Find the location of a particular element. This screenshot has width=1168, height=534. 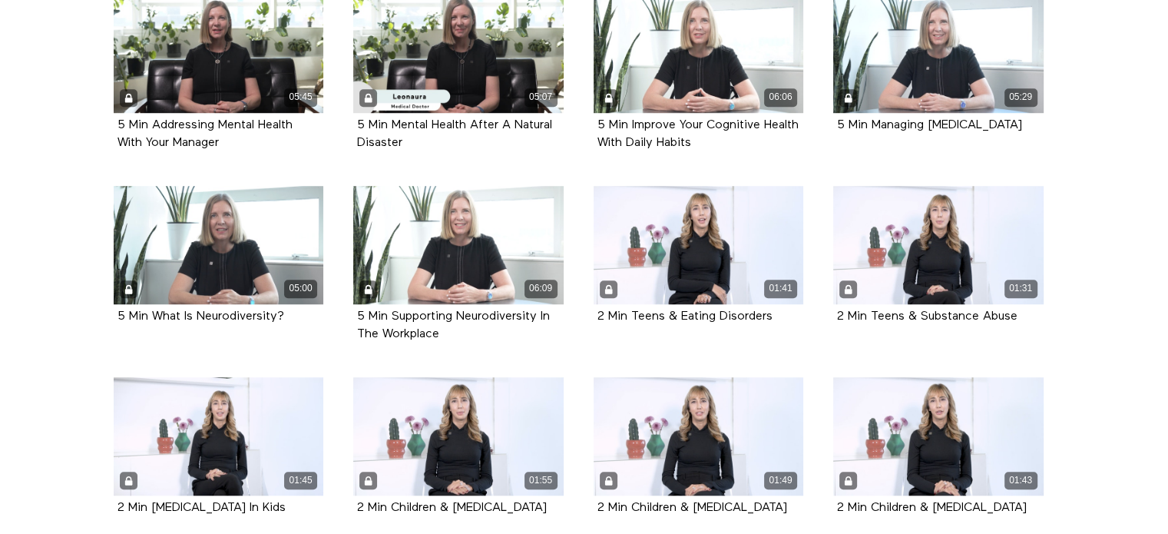

div: 01:43 is located at coordinates (1020, 480).